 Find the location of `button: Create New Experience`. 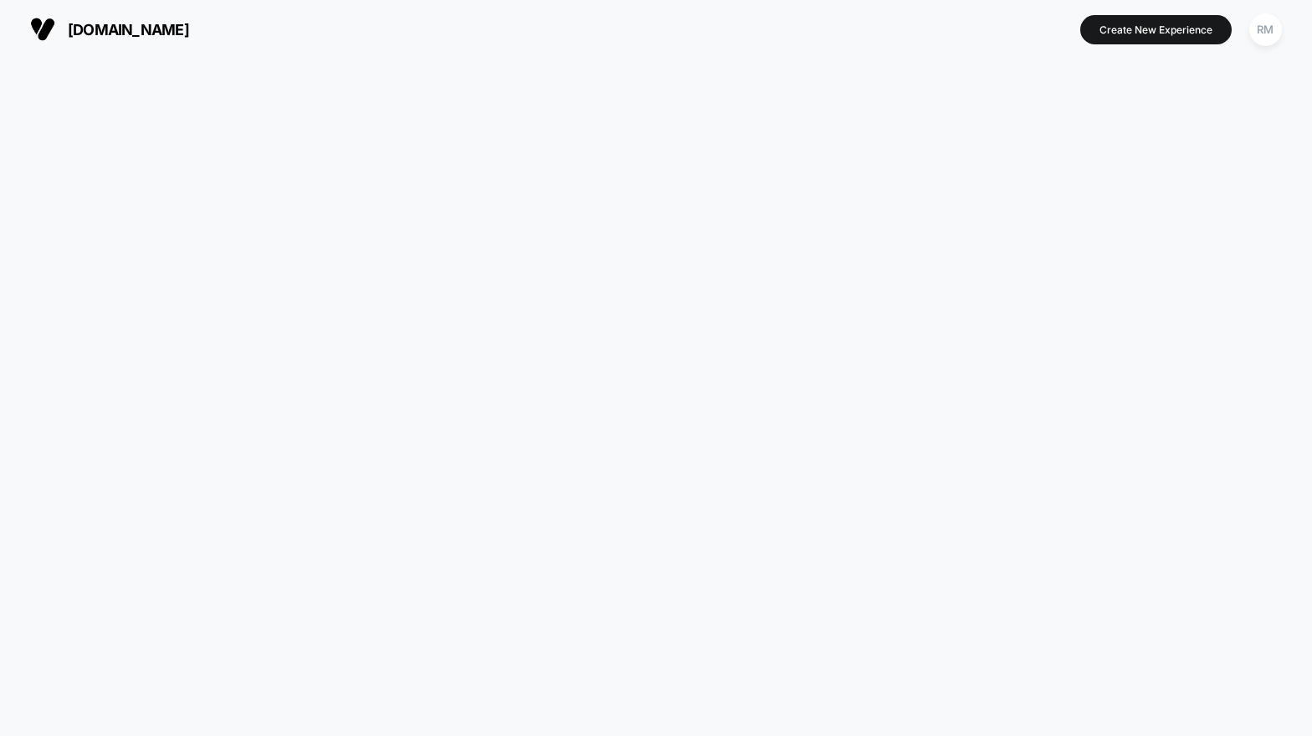

button: Create New Experience is located at coordinates (1156, 29).